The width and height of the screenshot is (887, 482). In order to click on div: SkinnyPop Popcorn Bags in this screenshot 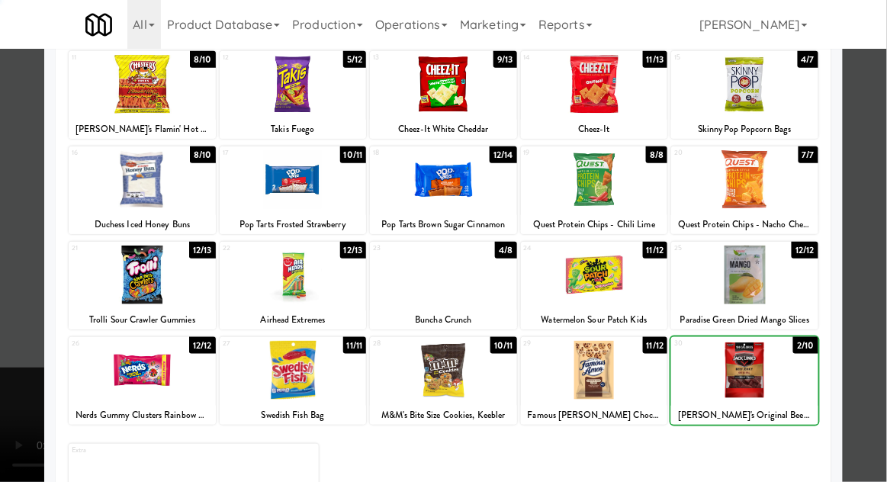, I will do `click(745, 129)`.